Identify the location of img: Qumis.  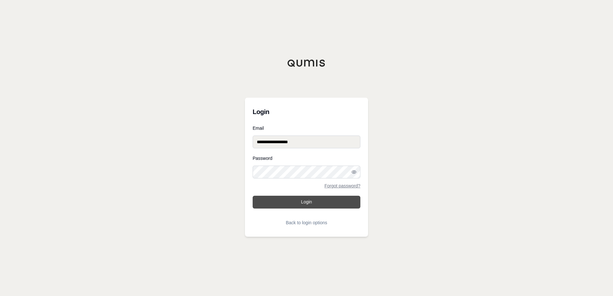
(307, 63).